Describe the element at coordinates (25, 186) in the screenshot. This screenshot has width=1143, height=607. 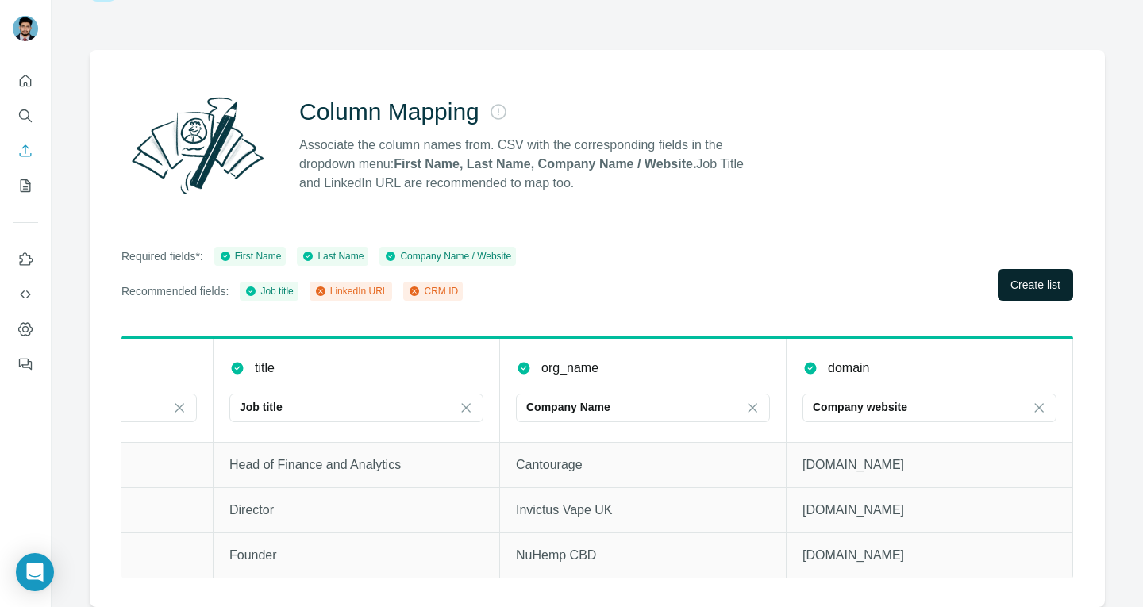
I see `button: My lists` at that location.